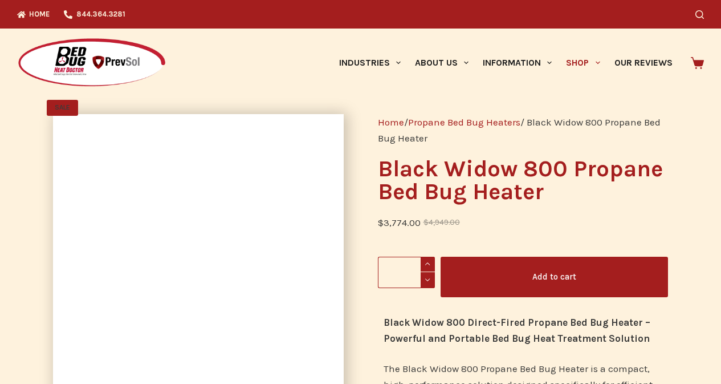 The height and width of the screenshot is (384, 721). Describe the element at coordinates (391, 122) in the screenshot. I see `a: Home` at that location.